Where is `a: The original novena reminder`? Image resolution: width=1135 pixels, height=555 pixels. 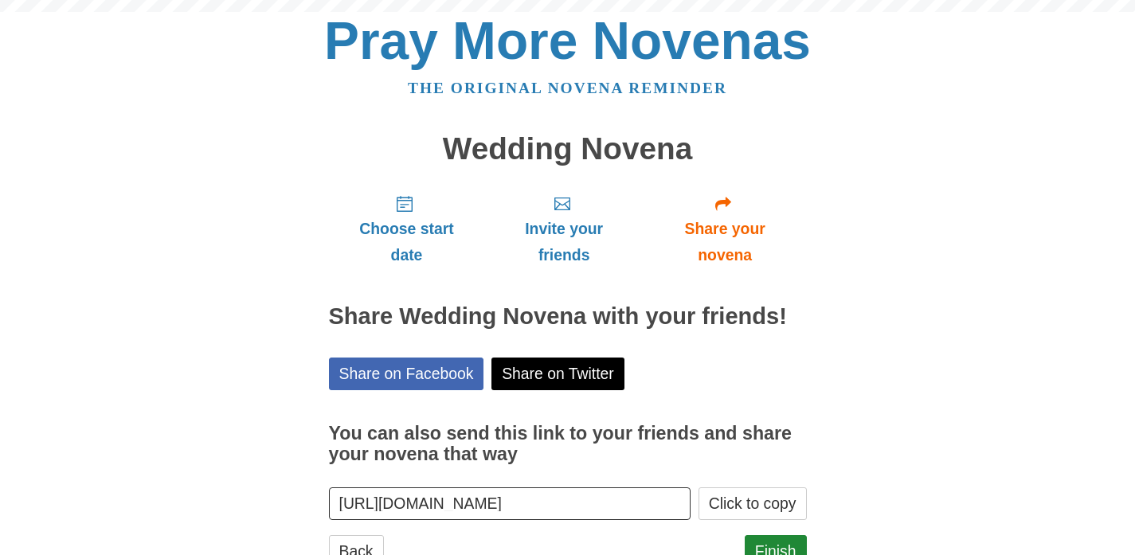 a: The original novena reminder is located at coordinates (567, 88).